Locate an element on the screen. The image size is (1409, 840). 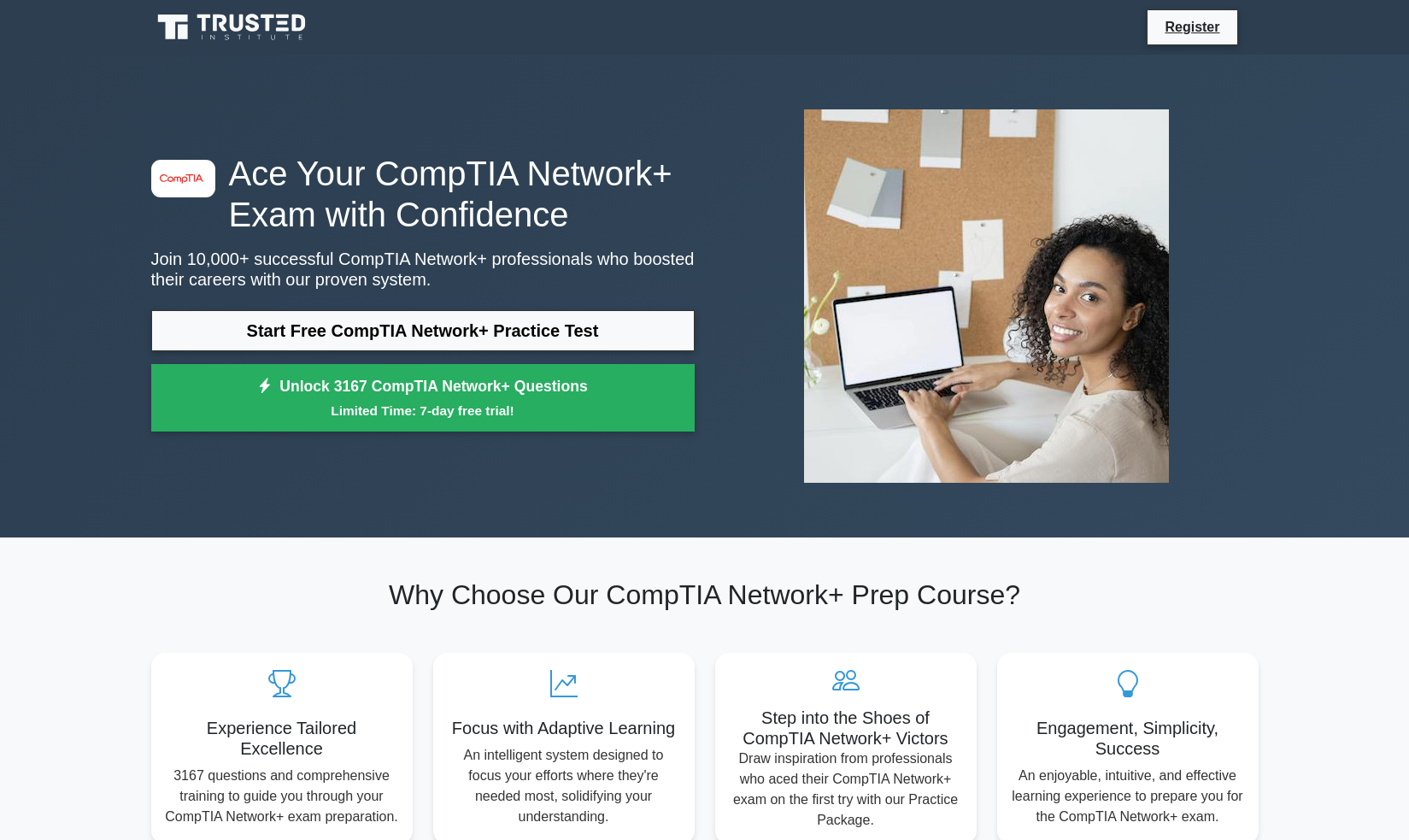
a: Register is located at coordinates (1192, 26).